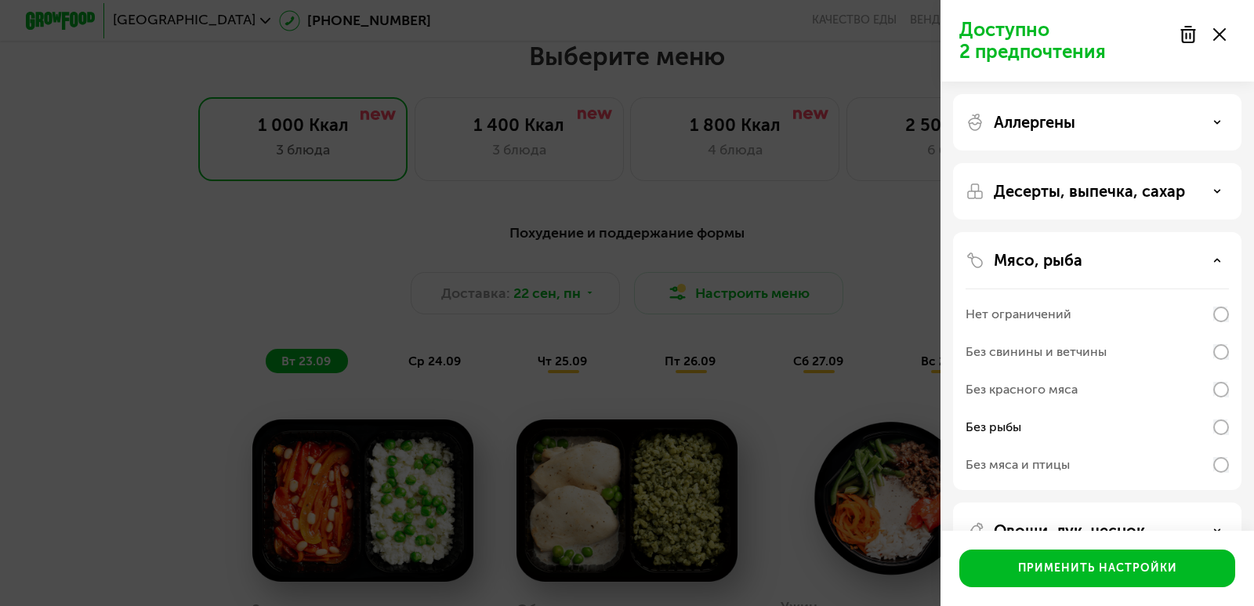 Image resolution: width=1254 pixels, height=606 pixels. What do you see at coordinates (1021, 390) in the screenshot?
I see `div: Без красного мяса` at bounding box center [1021, 390].